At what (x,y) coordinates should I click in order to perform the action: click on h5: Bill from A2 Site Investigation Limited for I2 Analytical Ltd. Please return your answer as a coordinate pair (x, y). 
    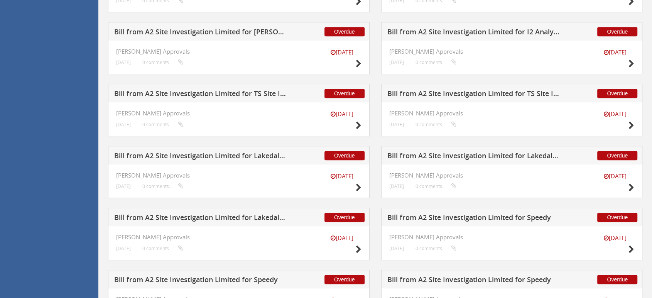
    Looking at the image, I should click on (475, 33).